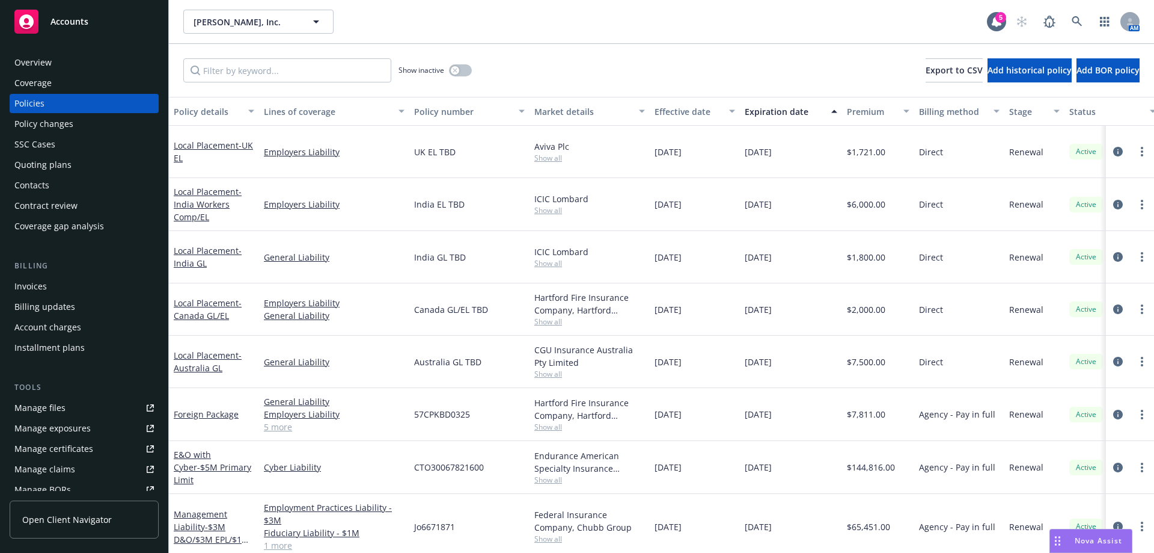 The height and width of the screenshot is (553, 1154). Describe the element at coordinates (84, 124) in the screenshot. I see `a: Policy changes` at that location.